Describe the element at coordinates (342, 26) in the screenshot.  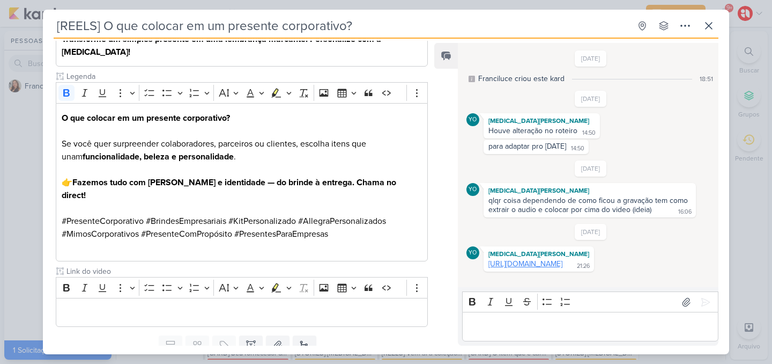
I see `input: Kard Sem Título` at that location.